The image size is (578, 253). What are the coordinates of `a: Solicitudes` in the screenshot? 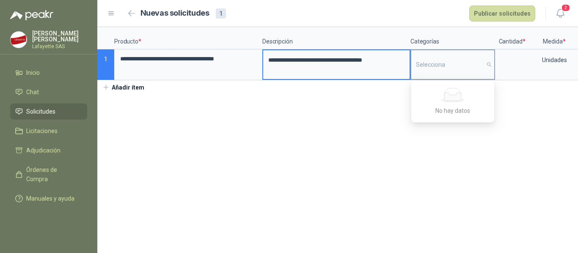 It's located at (49, 112).